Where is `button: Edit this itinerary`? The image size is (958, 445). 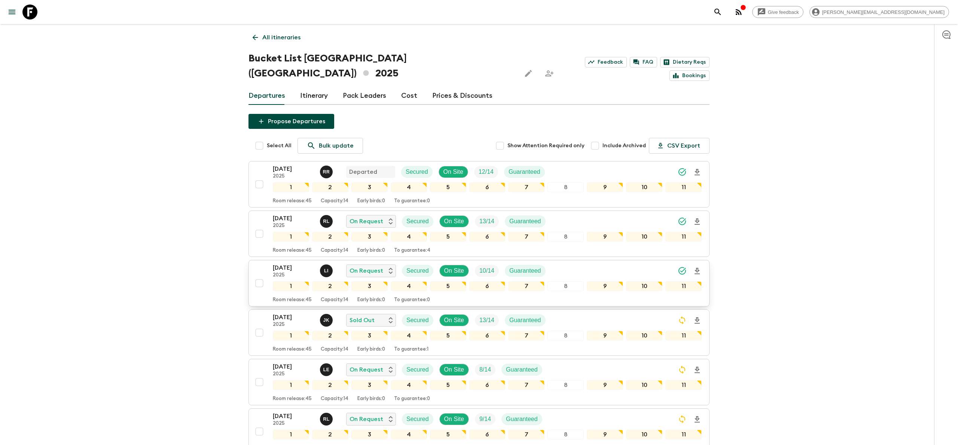 button: Edit this itinerary is located at coordinates (528, 73).